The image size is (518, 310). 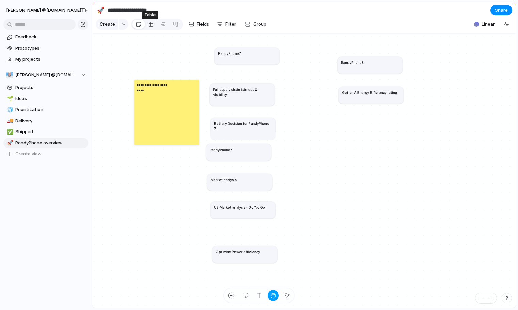 I want to click on button: Group, so click(x=255, y=24).